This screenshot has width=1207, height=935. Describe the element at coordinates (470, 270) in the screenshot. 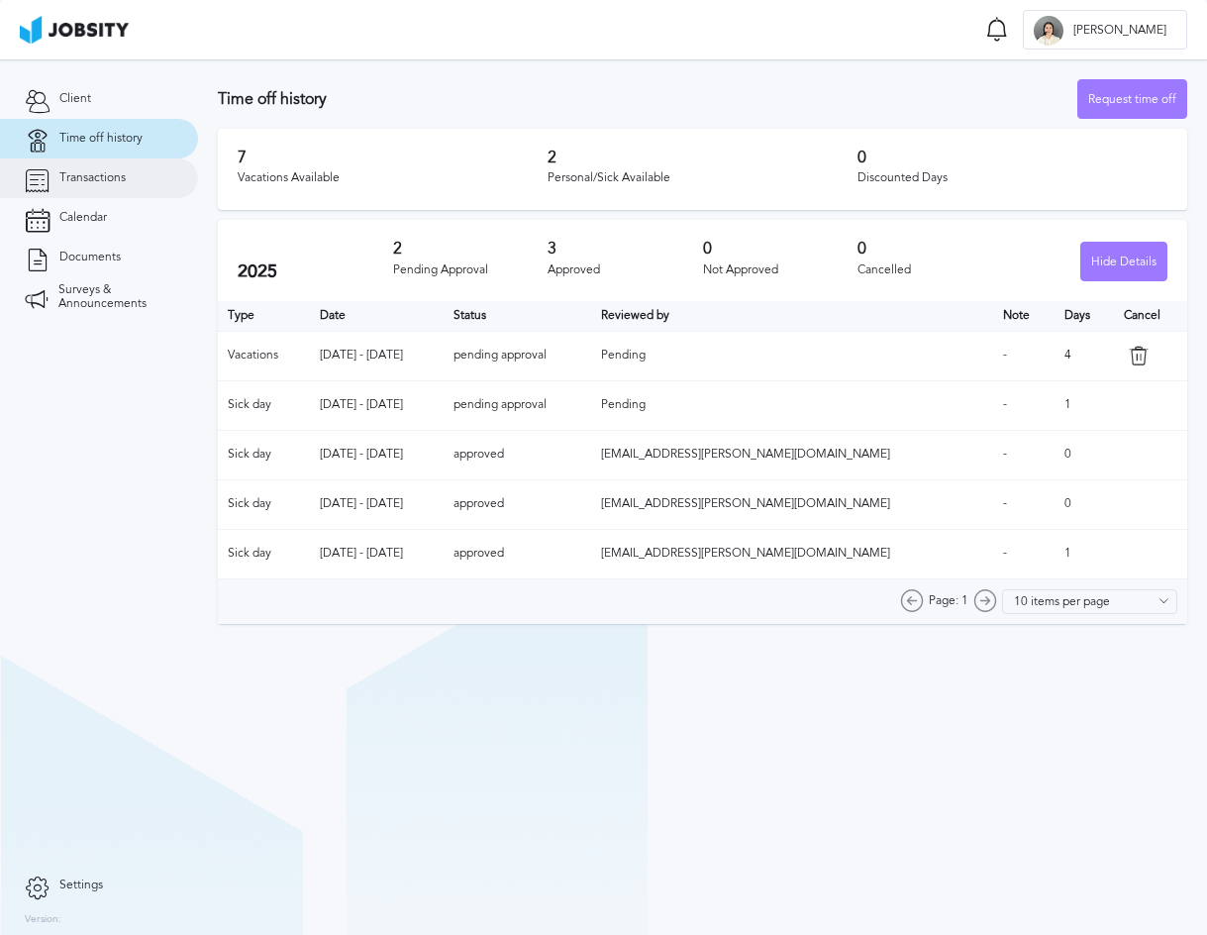

I see `div: Pending Approval` at that location.